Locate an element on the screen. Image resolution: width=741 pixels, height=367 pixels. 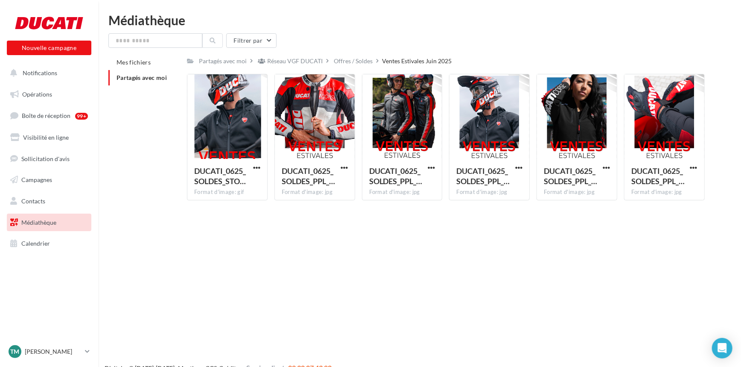
span: DUCATI_0625_SOLDES_PPL_03 is located at coordinates (308, 176).